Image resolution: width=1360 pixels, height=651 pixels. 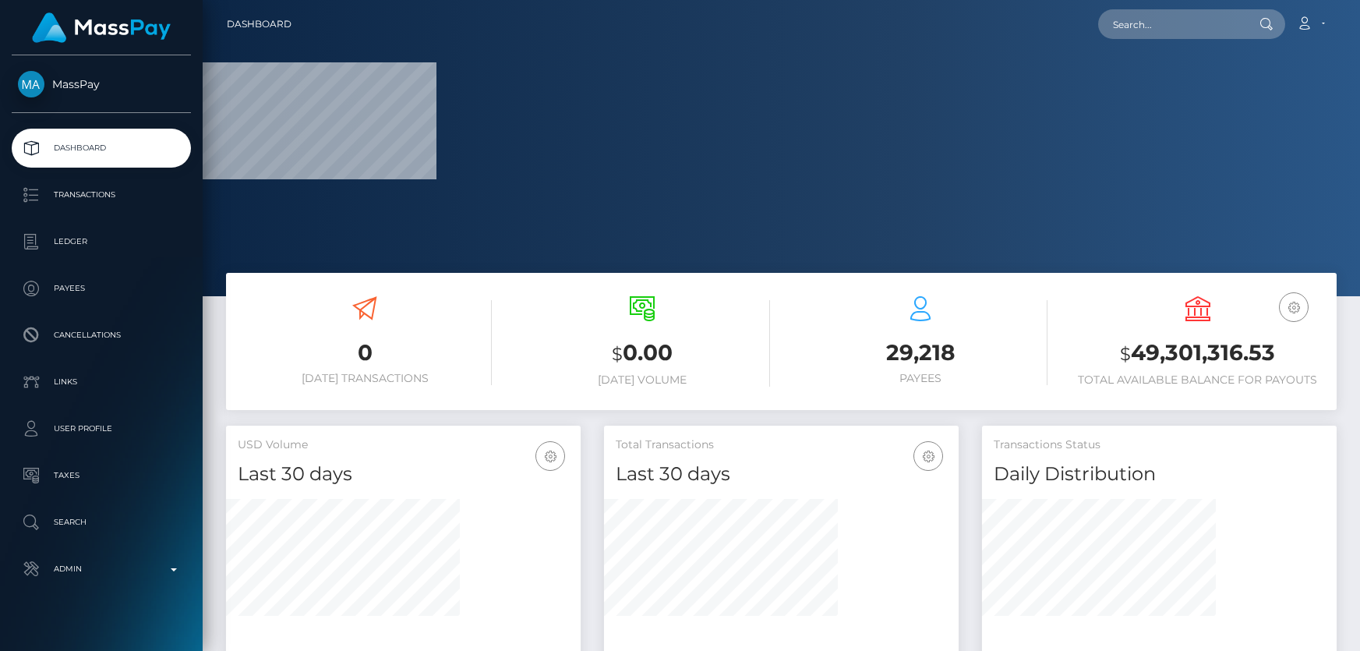 I want to click on a: Transactions, so click(x=101, y=195).